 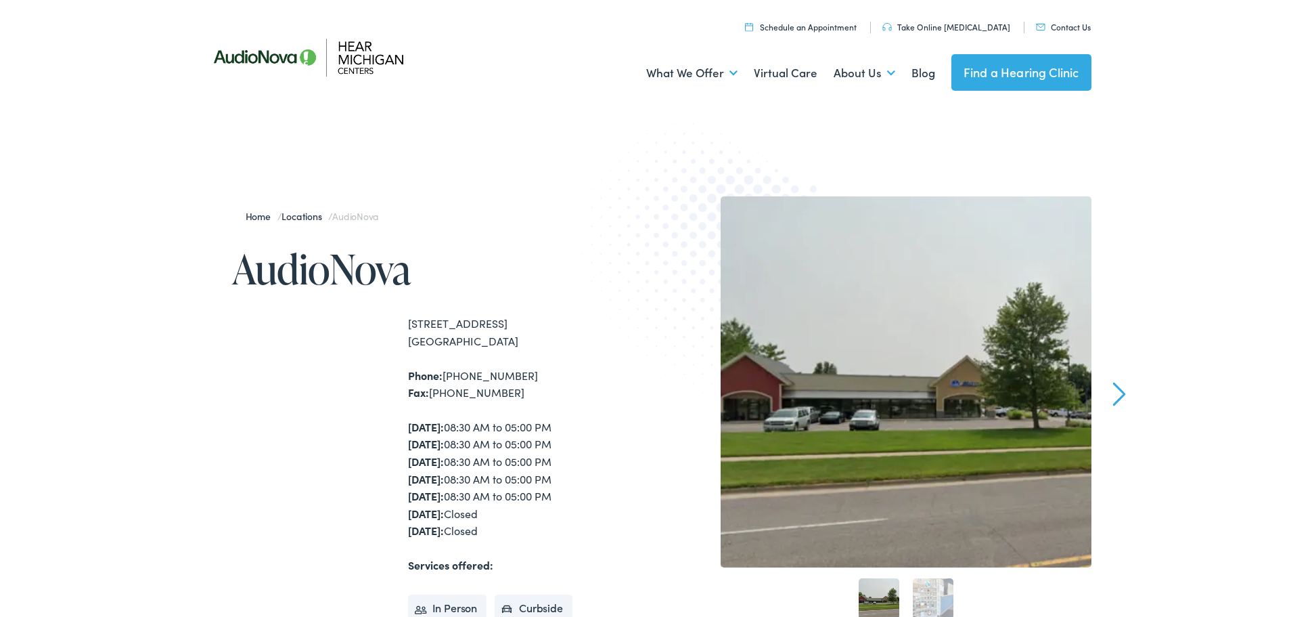 What do you see at coordinates (801, 26) in the screenshot?
I see `a: Schedule an Appointment` at bounding box center [801, 26].